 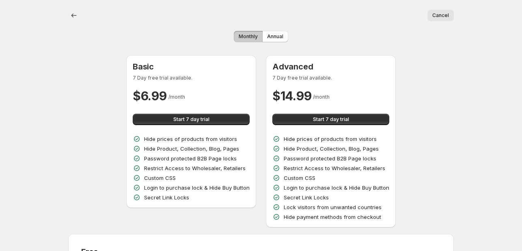 I want to click on p: Lock visitors from unwanted countries, so click(x=332, y=207).